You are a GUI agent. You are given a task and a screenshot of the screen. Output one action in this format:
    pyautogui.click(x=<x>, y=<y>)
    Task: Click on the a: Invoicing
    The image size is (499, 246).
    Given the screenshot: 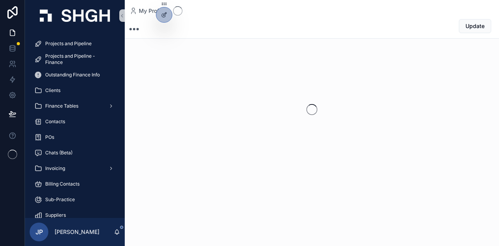 What is the action you would take?
    pyautogui.click(x=75, y=169)
    